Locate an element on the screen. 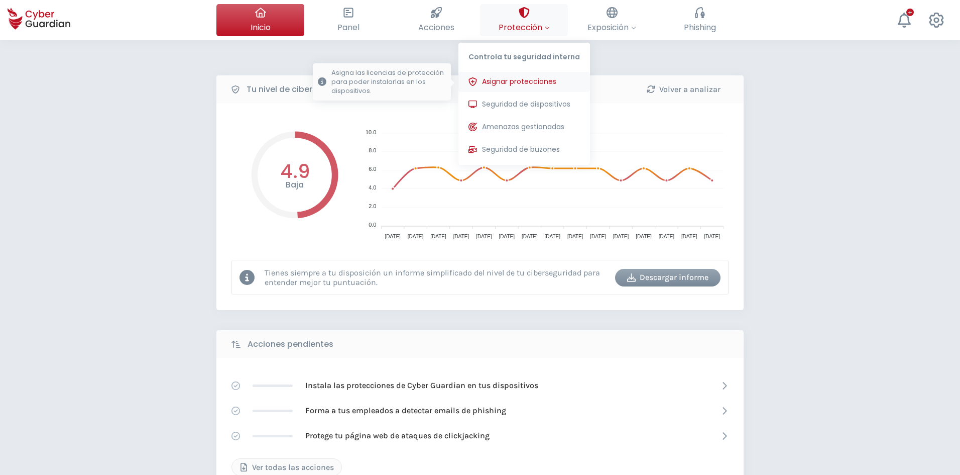  span: Seguridad de dispositivos is located at coordinates (526, 104).